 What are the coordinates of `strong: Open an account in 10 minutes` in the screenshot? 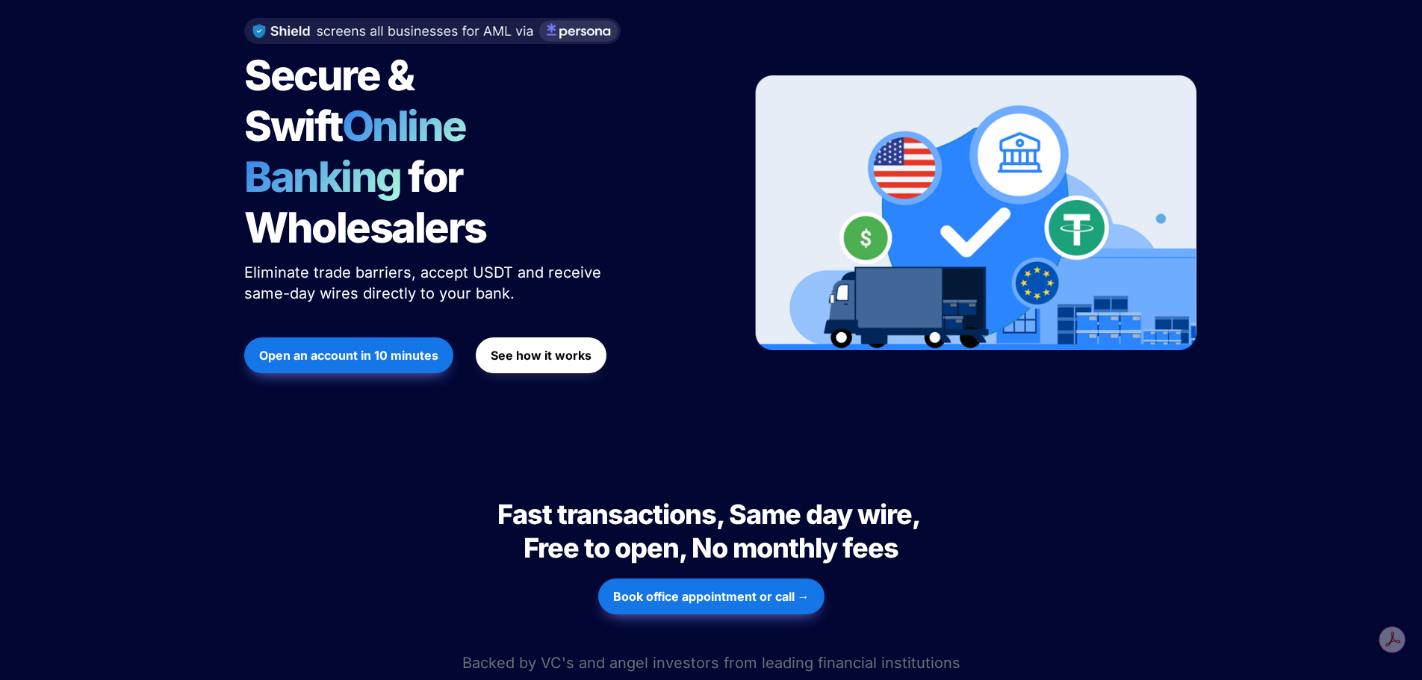 It's located at (349, 355).